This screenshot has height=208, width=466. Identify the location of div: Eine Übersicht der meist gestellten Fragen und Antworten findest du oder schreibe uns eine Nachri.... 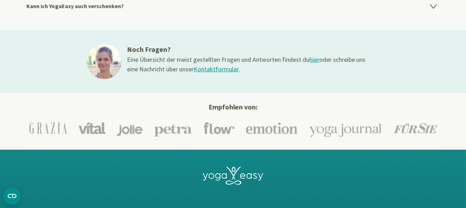
(247, 64).